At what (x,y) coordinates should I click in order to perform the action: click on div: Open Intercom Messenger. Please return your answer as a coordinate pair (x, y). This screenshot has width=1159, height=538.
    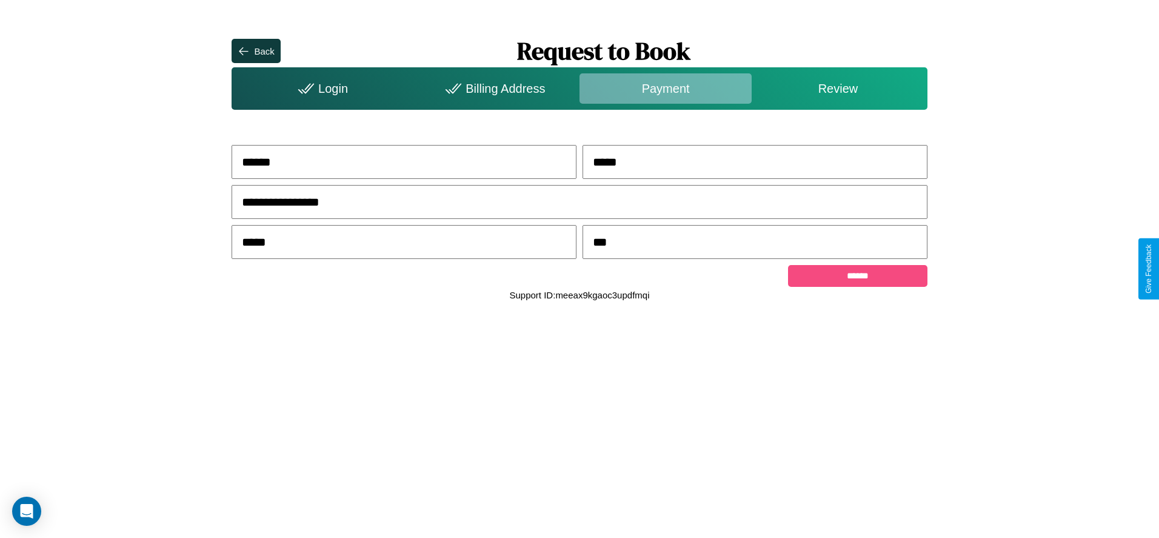
    Looking at the image, I should click on (27, 511).